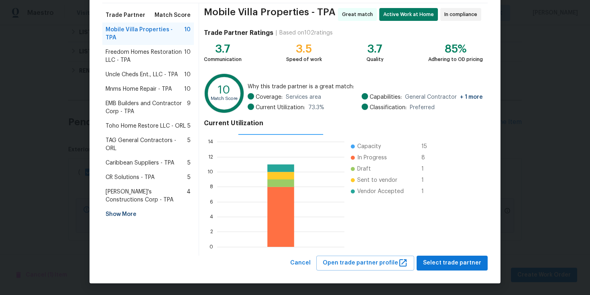 The height and width of the screenshot is (295, 590). Describe the element at coordinates (343, 123) in the screenshot. I see `h4: Current Utilization` at that location.